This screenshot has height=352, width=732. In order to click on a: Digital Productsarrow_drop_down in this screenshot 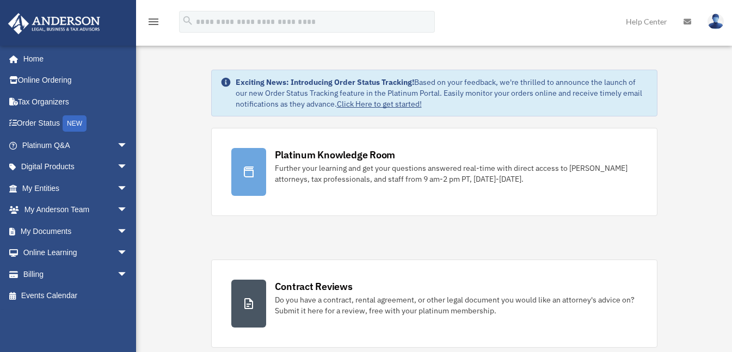, I will do `click(76, 167)`.